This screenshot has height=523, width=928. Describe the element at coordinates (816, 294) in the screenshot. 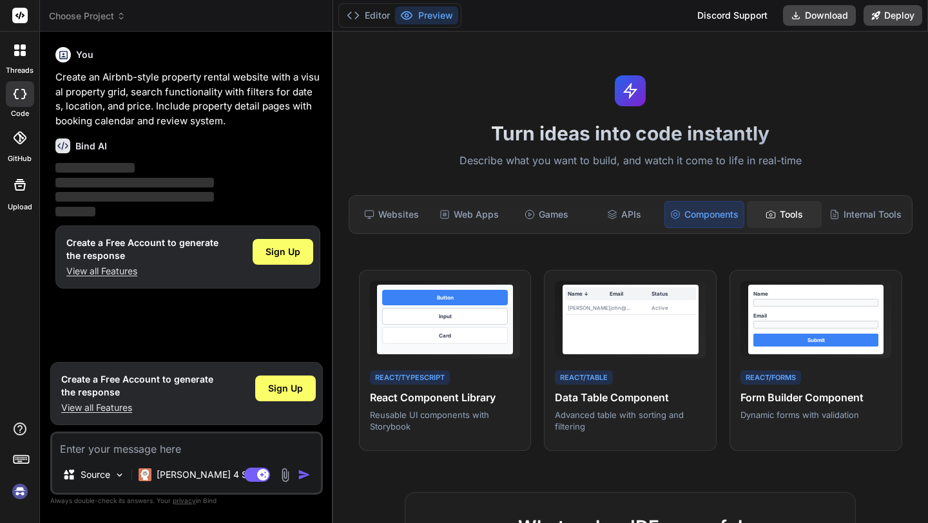

I see `div: Name` at that location.